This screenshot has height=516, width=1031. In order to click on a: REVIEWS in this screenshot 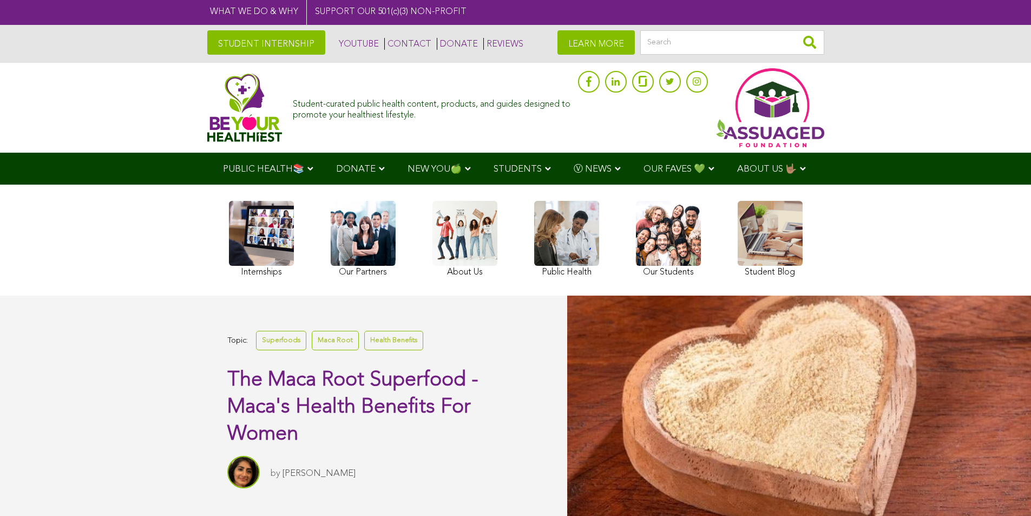, I will do `click(503, 44)`.